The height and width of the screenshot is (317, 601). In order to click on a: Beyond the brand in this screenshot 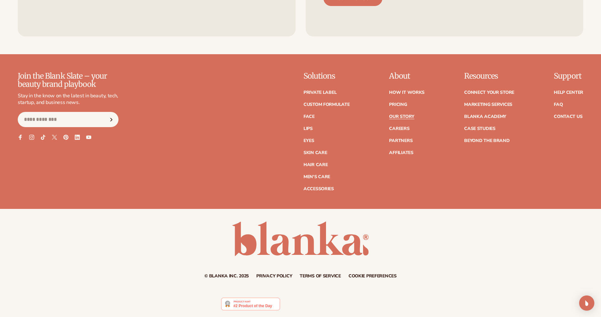, I will do `click(487, 141)`.